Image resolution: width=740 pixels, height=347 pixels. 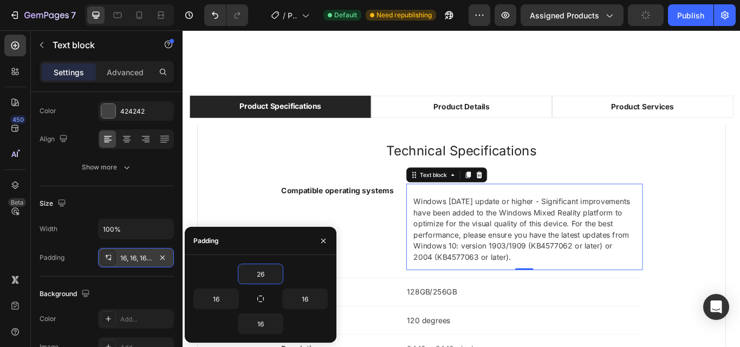 What do you see at coordinates (716, 307) in the screenshot?
I see `div: Open Intercom Messenger` at bounding box center [716, 307].